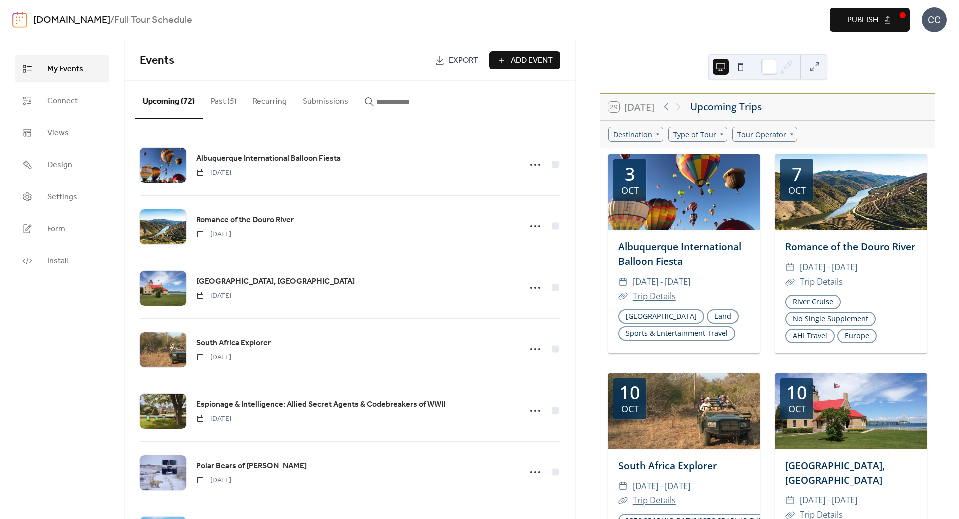  I want to click on span: Design, so click(60, 165).